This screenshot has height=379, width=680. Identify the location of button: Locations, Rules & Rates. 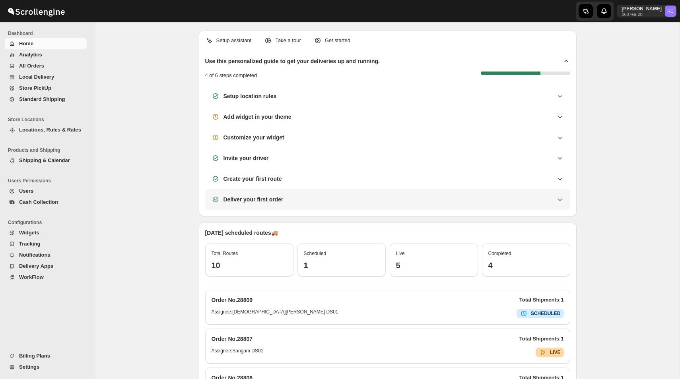
(46, 130).